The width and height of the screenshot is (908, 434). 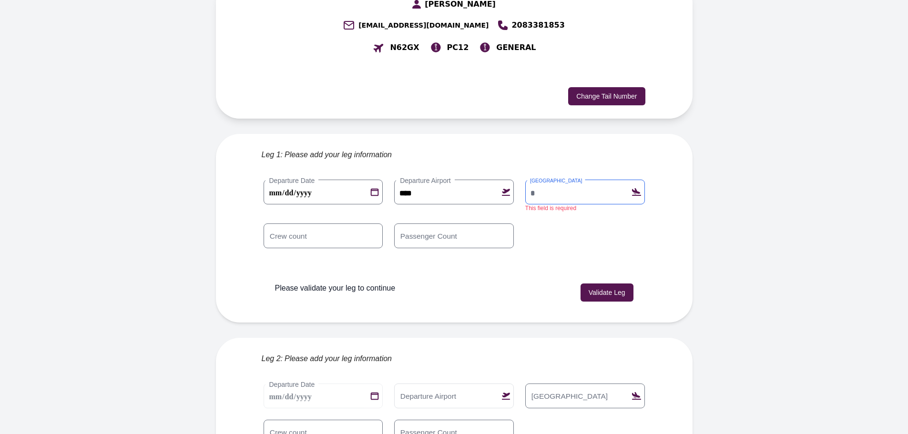 What do you see at coordinates (516, 48) in the screenshot?
I see `span: GENERAL` at bounding box center [516, 48].